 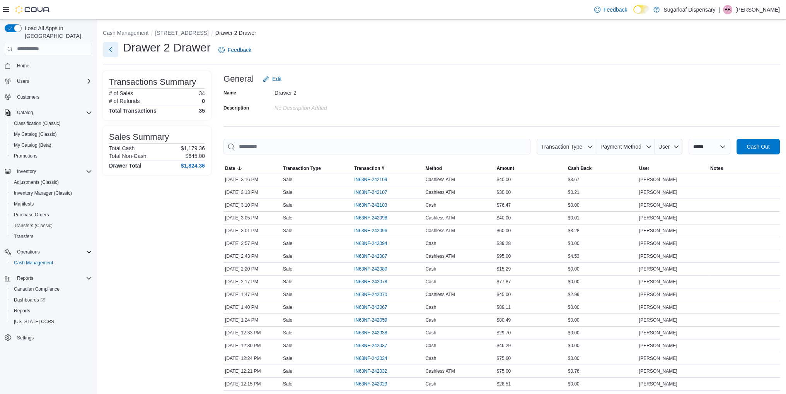 What do you see at coordinates (124, 101) in the screenshot?
I see `h6: # of Refunds` at bounding box center [124, 101].